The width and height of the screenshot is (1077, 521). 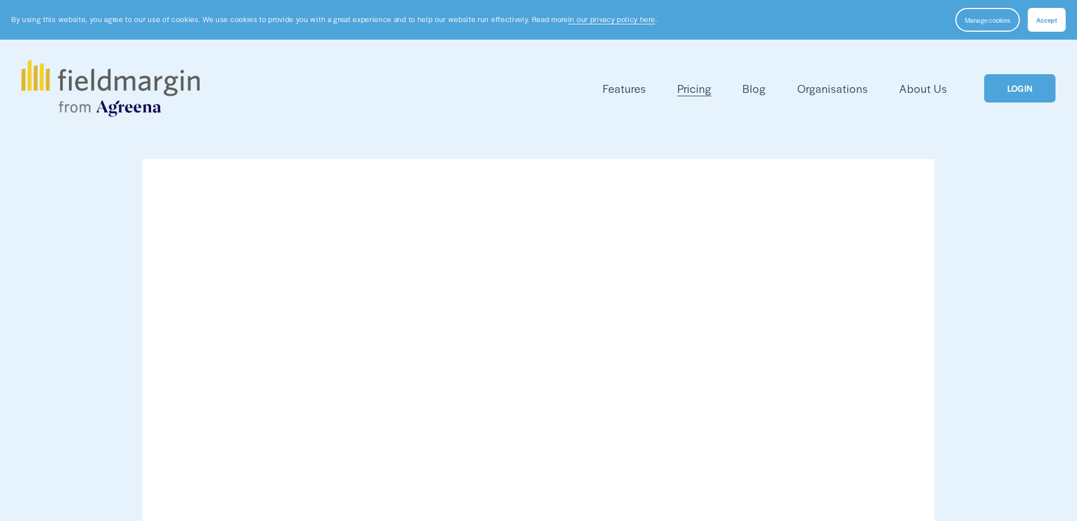 I want to click on a: About Us, so click(x=923, y=88).